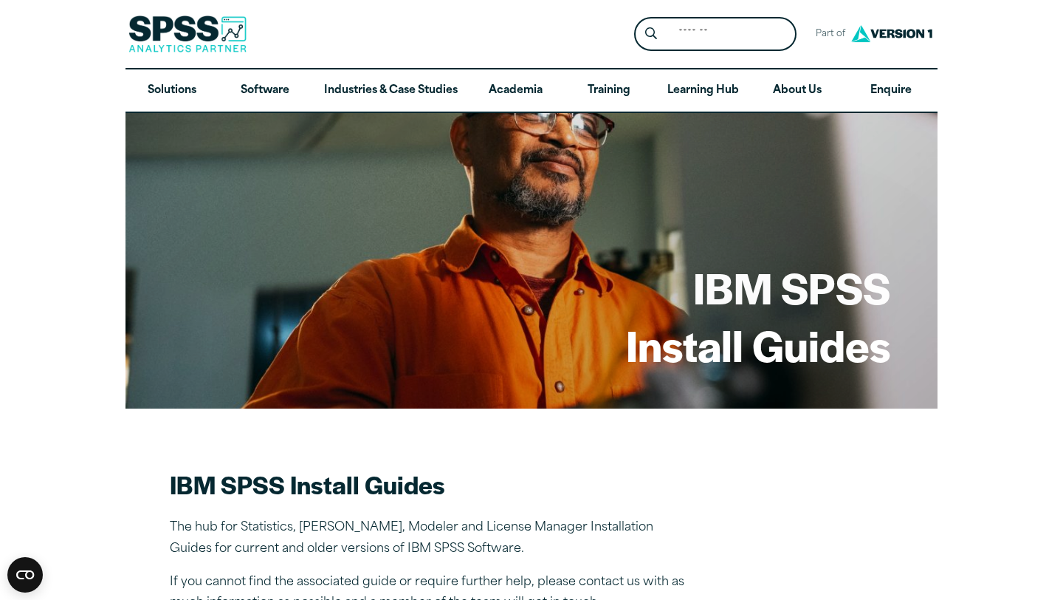  I want to click on h2: IBM SPSS Install Guides, so click(428, 484).